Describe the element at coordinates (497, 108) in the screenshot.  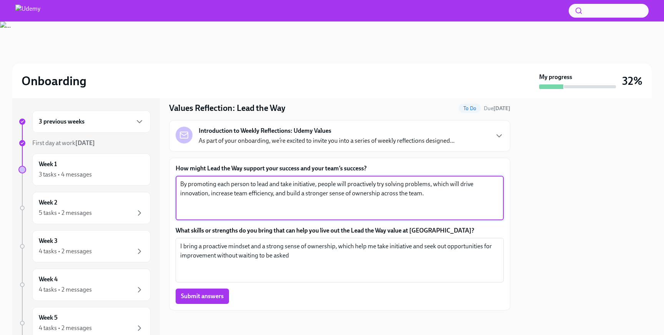
I see `span: September 1st, 2025 10:00` at that location.